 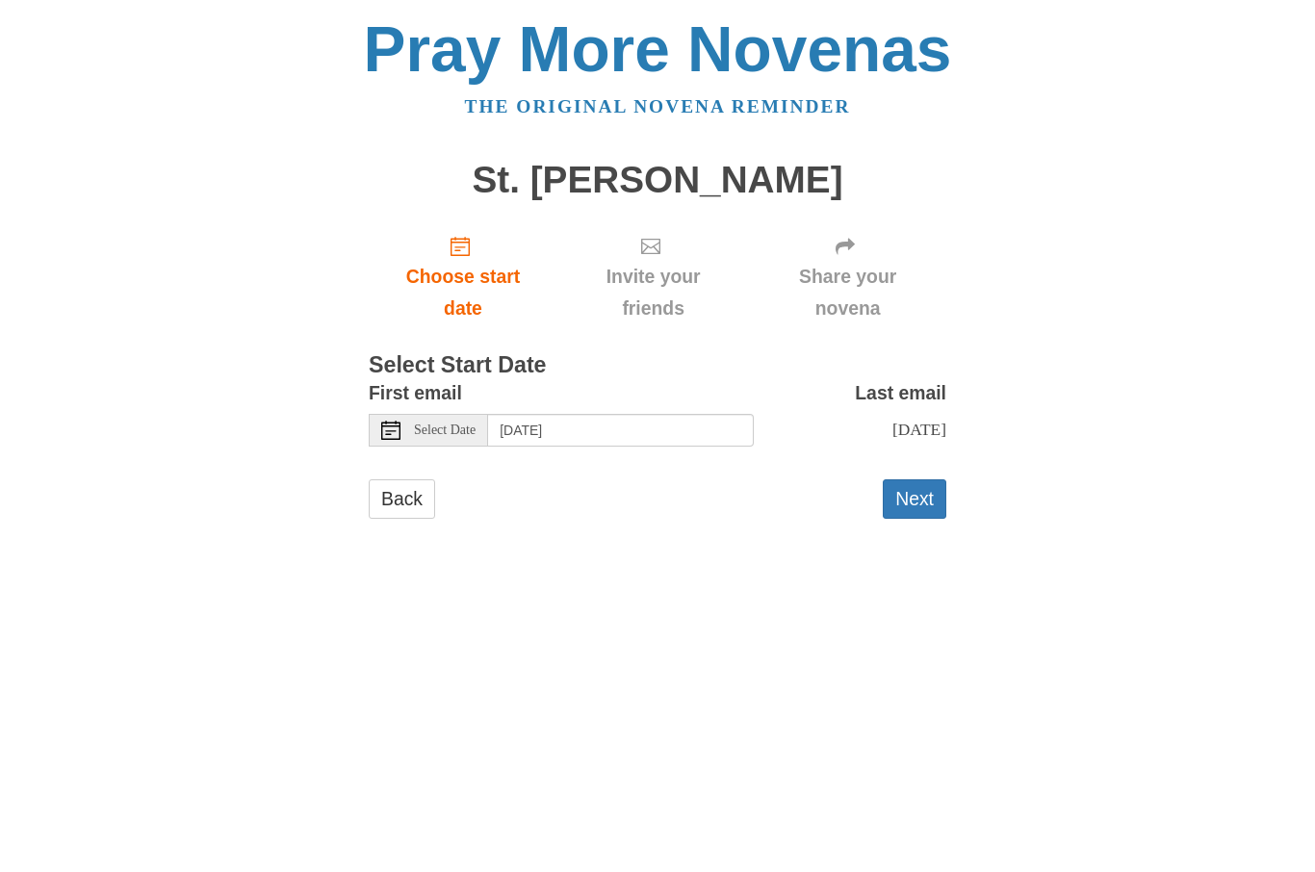 I want to click on span: Select Date, so click(x=445, y=430).